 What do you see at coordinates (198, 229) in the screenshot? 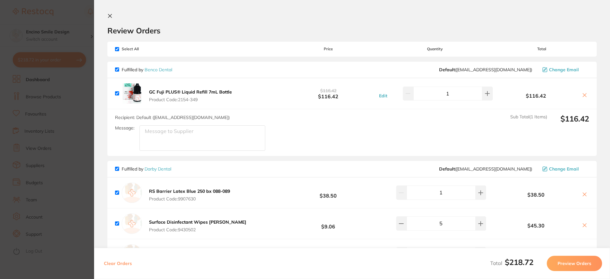
I see `span: Product Code: 9430502` at bounding box center [198, 229].